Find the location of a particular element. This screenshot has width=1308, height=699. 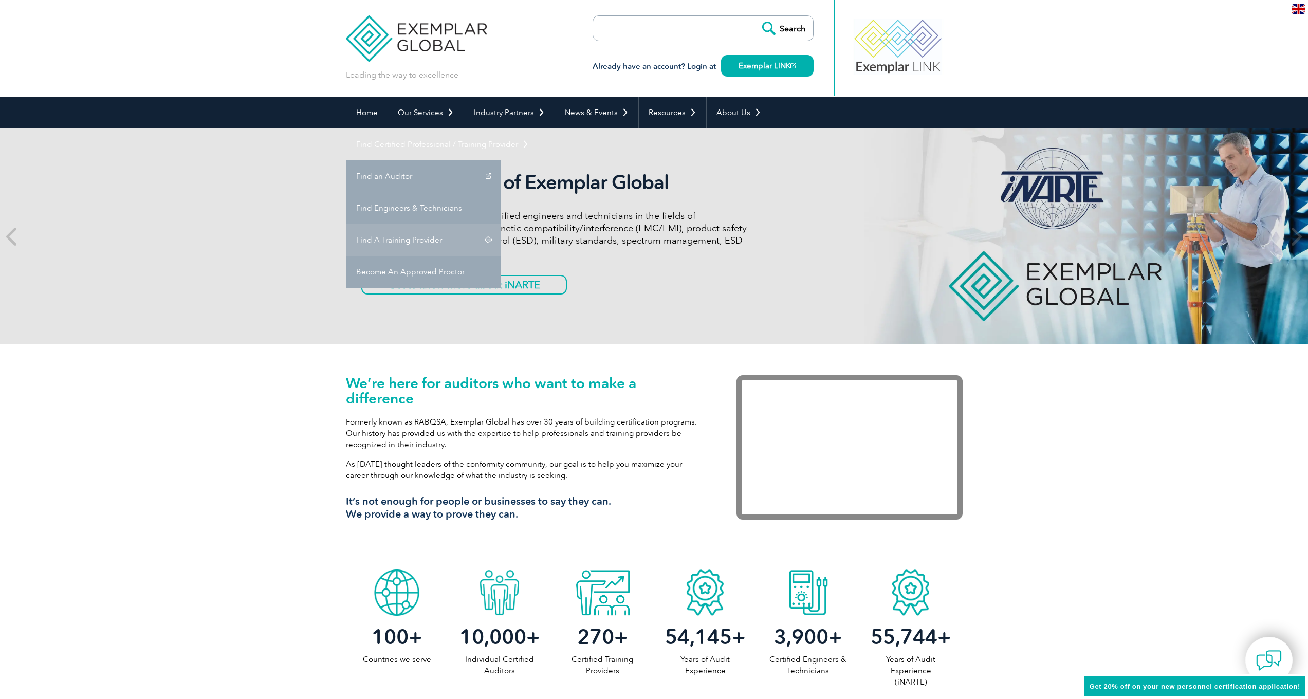

a: Our Services is located at coordinates (425, 113).